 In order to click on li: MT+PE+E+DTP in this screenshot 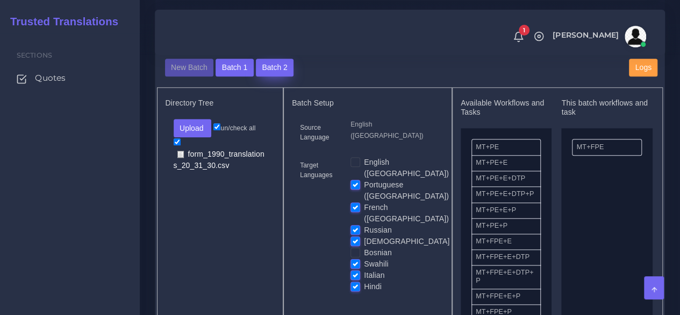, I will do `click(506, 179)`.